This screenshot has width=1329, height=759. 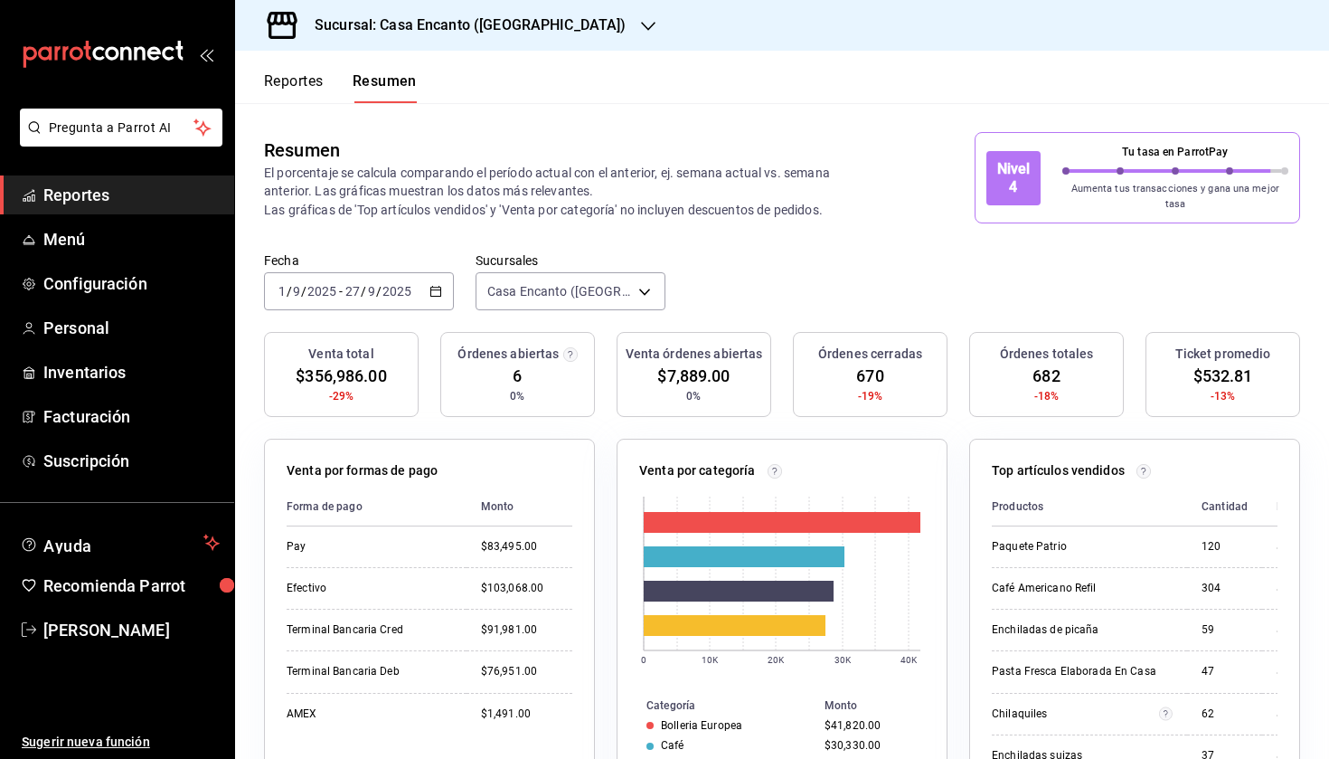 I want to click on text: 30K, so click(x=843, y=659).